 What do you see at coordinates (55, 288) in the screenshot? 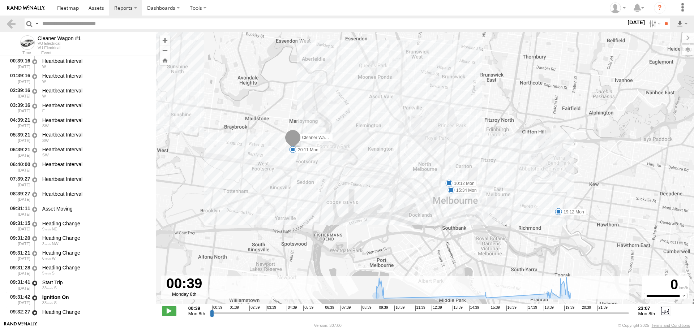
I see `span: Heading: 186` at bounding box center [55, 288].